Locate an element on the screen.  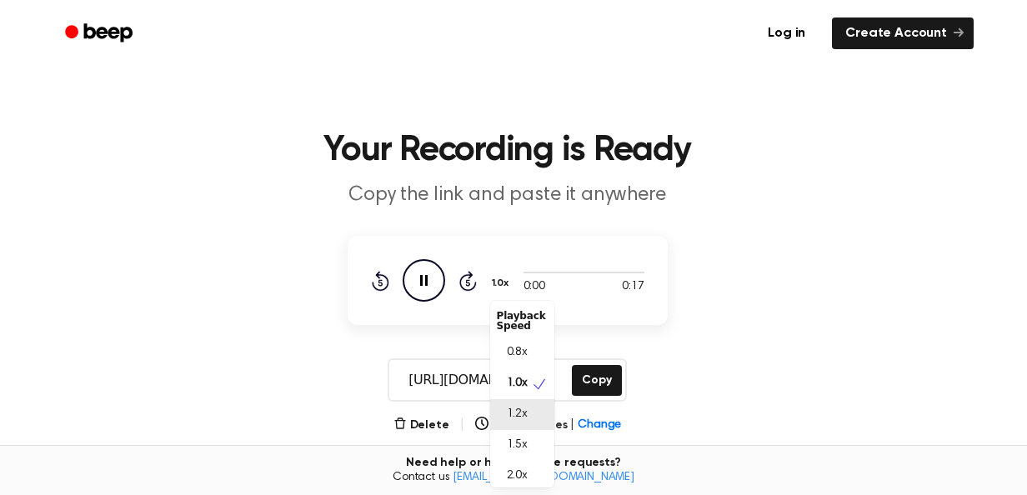
button: 1.0x is located at coordinates (503, 283).